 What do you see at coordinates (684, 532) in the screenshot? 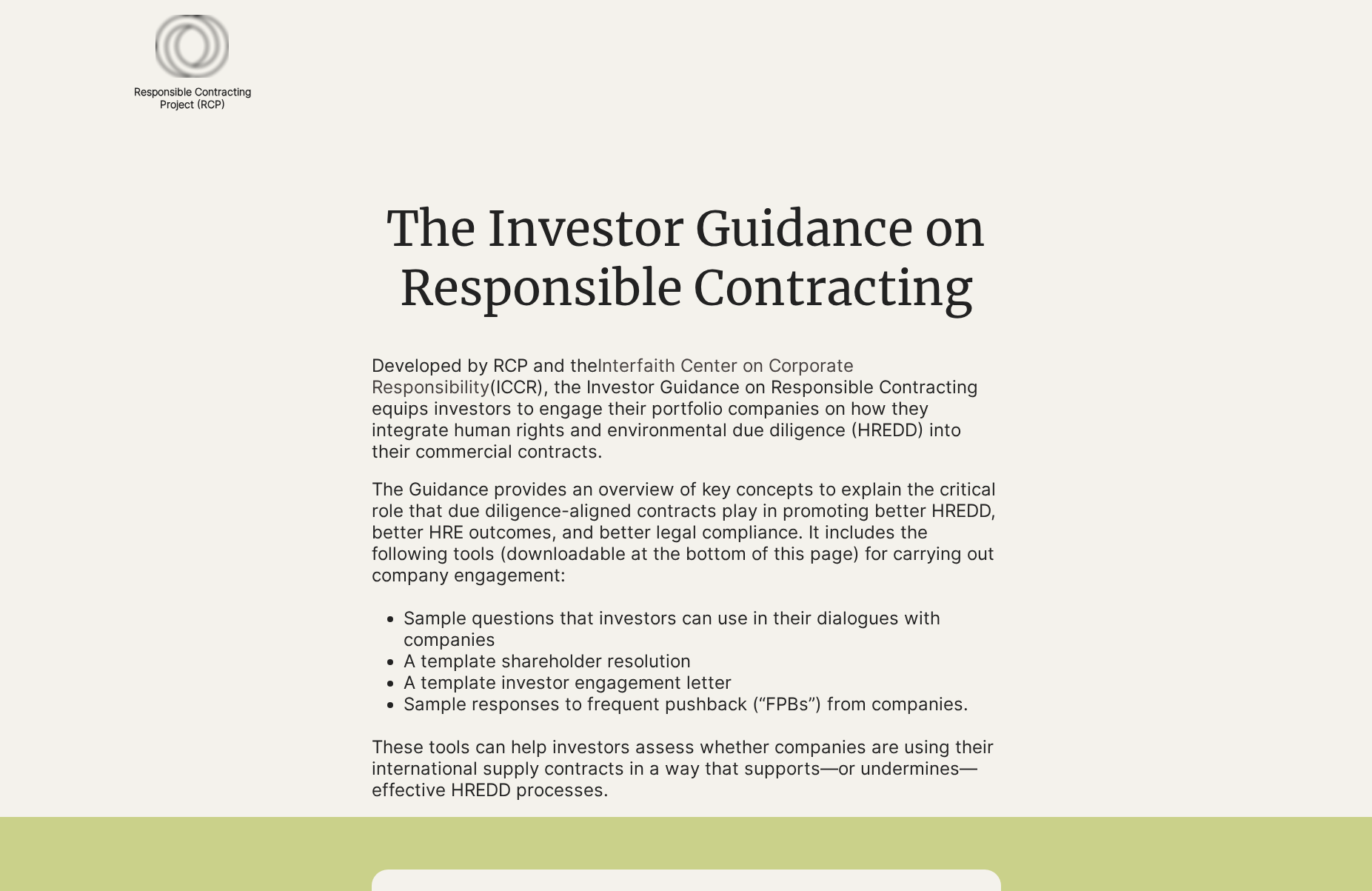
I see `span: The Guidance provides an overview of key concepts to explain the critical role that due diligence...` at bounding box center [684, 532].